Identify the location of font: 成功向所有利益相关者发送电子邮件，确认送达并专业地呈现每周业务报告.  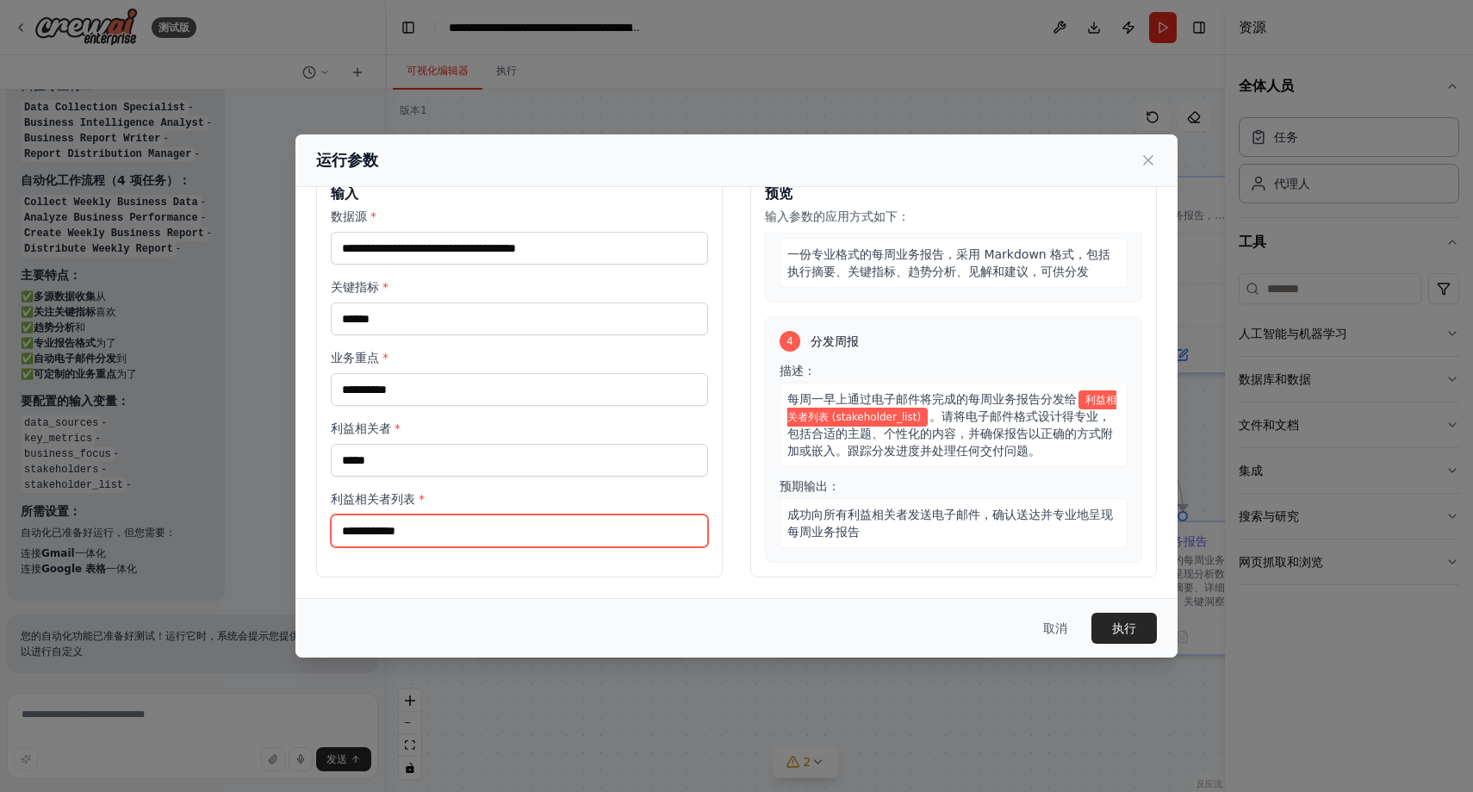
(950, 523).